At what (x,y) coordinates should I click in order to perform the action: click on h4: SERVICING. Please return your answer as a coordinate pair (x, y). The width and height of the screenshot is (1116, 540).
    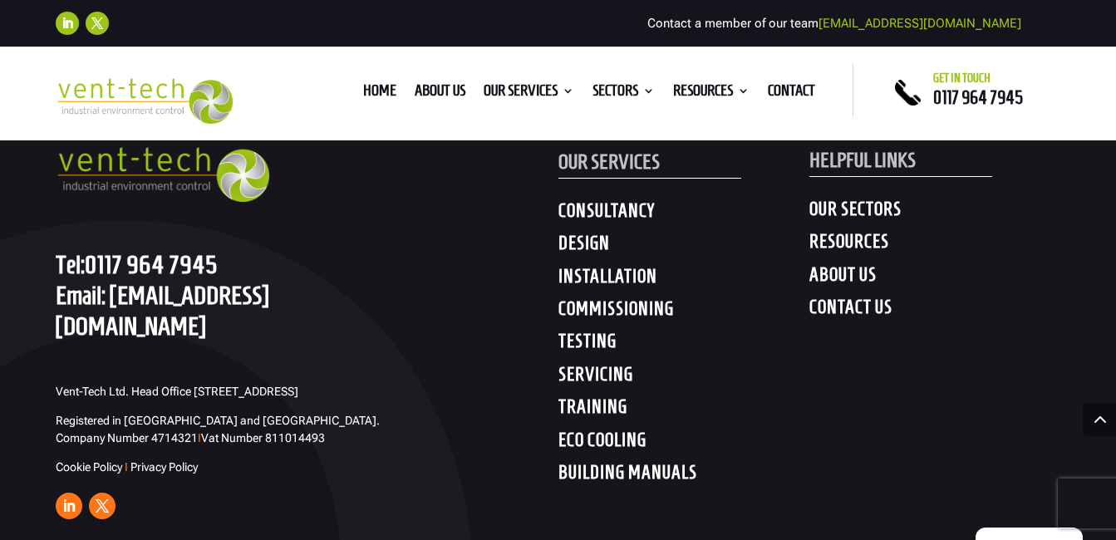
    Looking at the image, I should click on (684, 378).